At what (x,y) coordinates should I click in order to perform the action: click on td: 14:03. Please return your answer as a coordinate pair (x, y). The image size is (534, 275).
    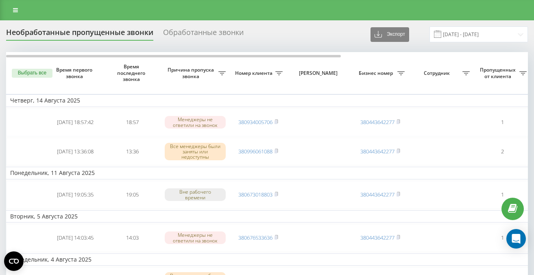
    Looking at the image, I should click on (132, 238).